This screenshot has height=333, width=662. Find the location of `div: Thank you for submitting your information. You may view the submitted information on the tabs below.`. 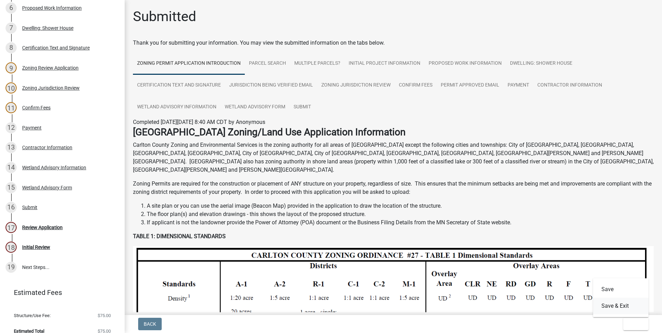

div: Thank you for submitting your information. You may view the submitted information on the tabs below. is located at coordinates (393, 43).